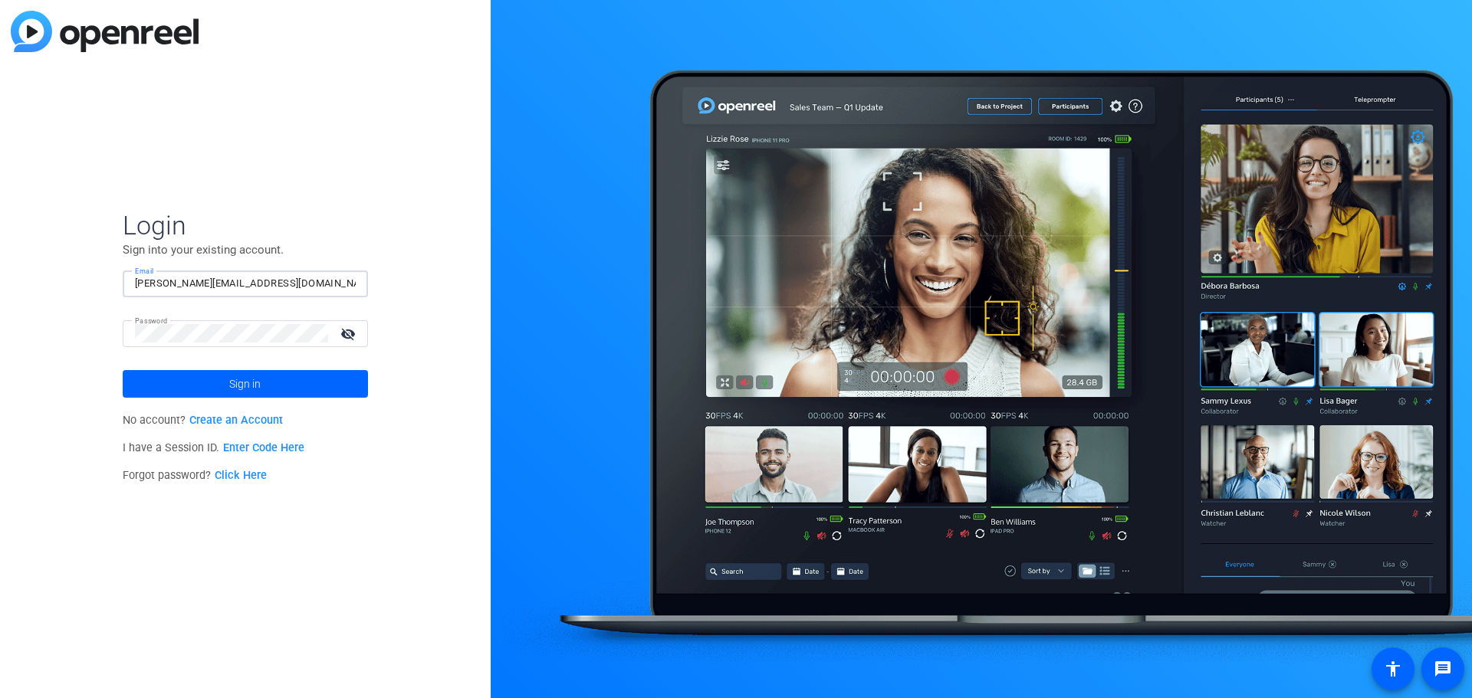  Describe the element at coordinates (213, 448) in the screenshot. I see `span: I have a Session ID.` at that location.